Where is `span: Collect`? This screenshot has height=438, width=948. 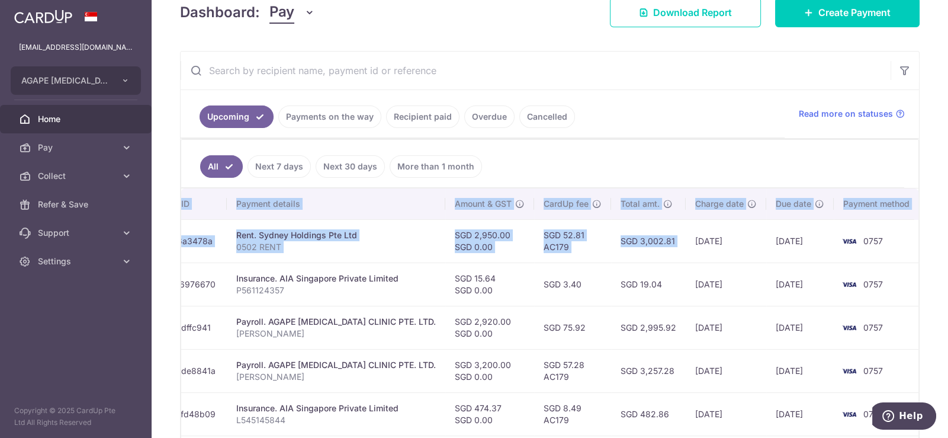 span: Collect is located at coordinates (77, 176).